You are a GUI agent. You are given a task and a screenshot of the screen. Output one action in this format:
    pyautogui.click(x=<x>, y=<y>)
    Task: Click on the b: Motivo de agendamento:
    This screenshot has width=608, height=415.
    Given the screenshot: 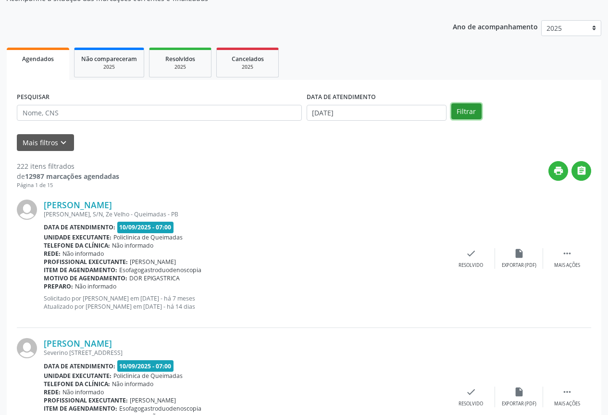 What is the action you would take?
    pyautogui.click(x=86, y=278)
    